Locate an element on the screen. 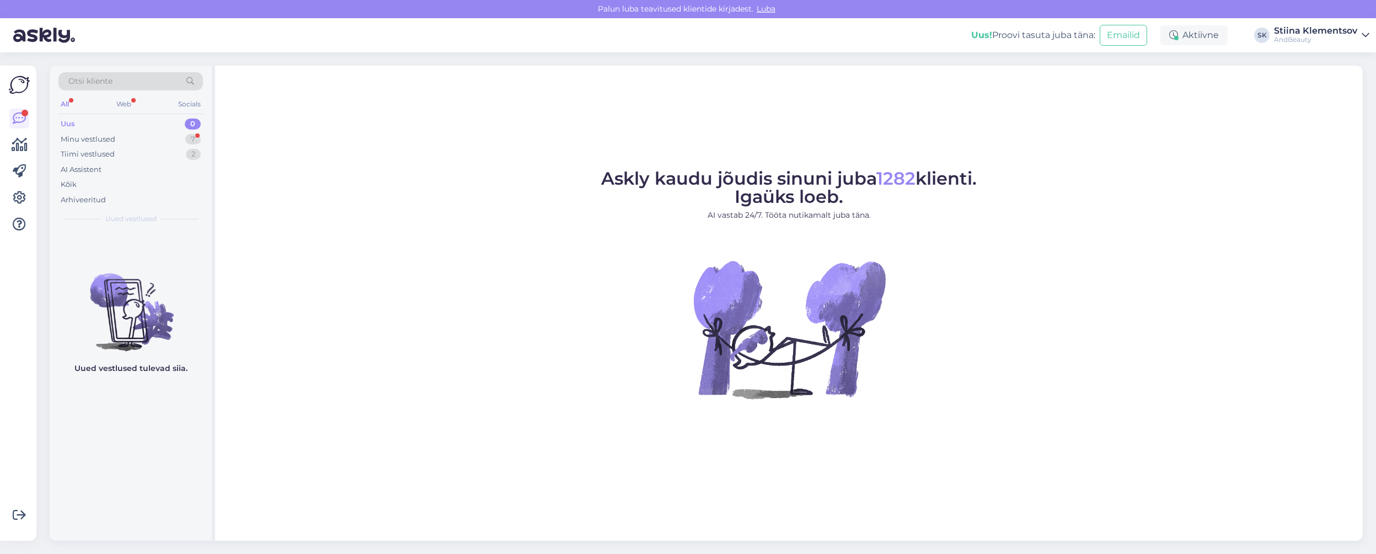 The width and height of the screenshot is (1376, 554). p: AI vastab 24/7. Tööta nutikamalt juba täna. is located at coordinates (789, 215).